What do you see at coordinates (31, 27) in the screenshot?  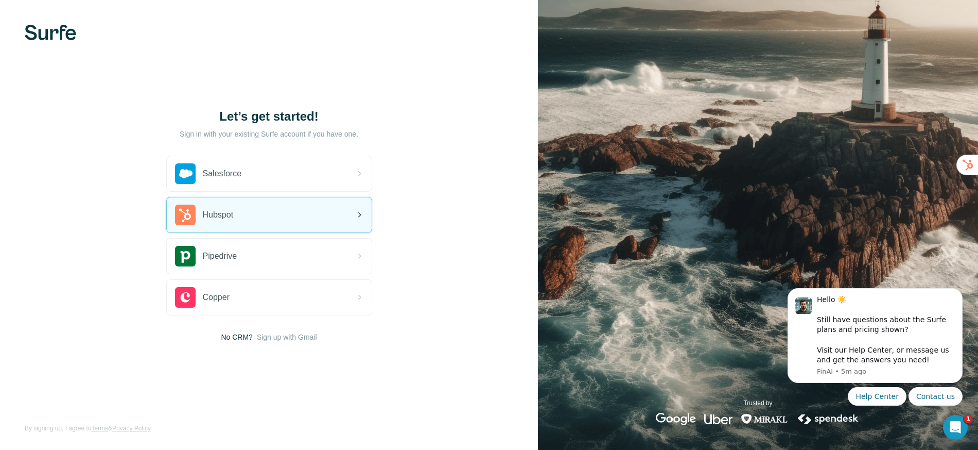 I see `img: Profile image for FinAI` at bounding box center [31, 27].